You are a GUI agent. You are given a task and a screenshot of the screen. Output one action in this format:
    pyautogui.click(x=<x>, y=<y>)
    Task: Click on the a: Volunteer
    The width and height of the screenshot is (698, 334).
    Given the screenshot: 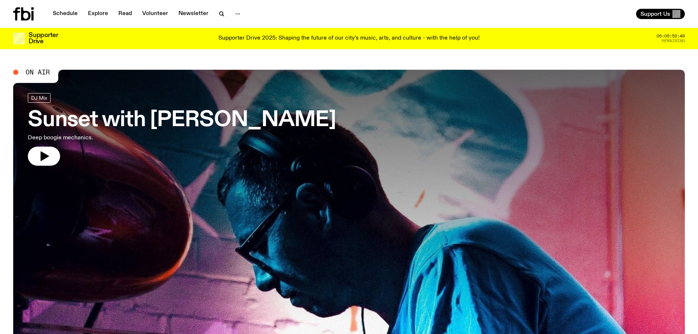 What is the action you would take?
    pyautogui.click(x=155, y=14)
    